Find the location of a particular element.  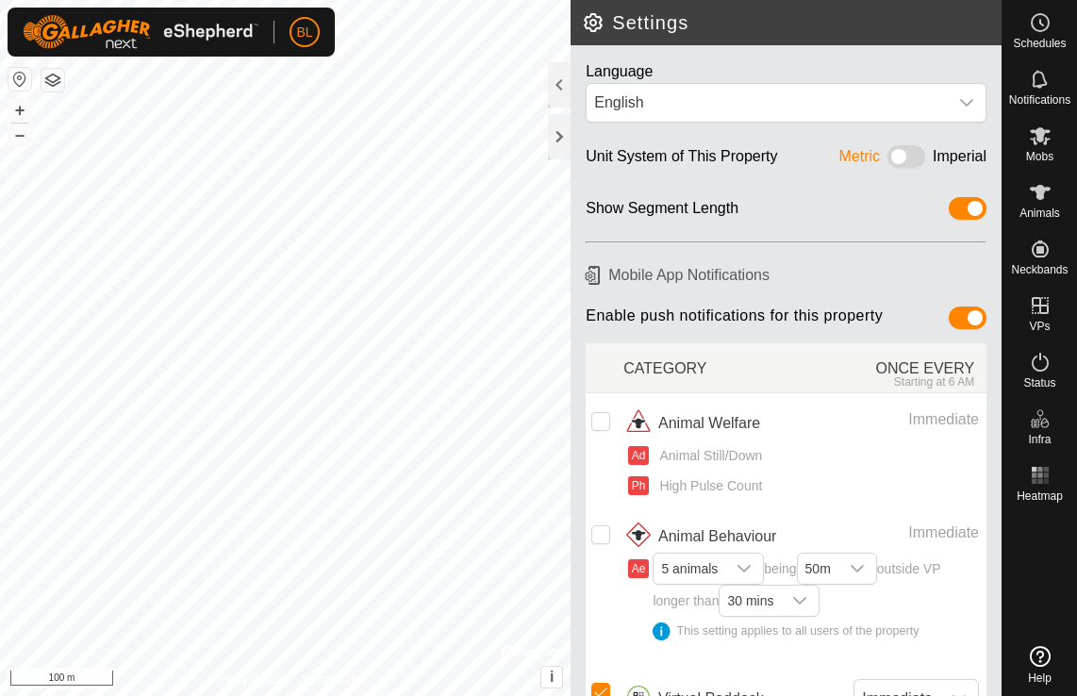

button: Ae is located at coordinates (638, 568).